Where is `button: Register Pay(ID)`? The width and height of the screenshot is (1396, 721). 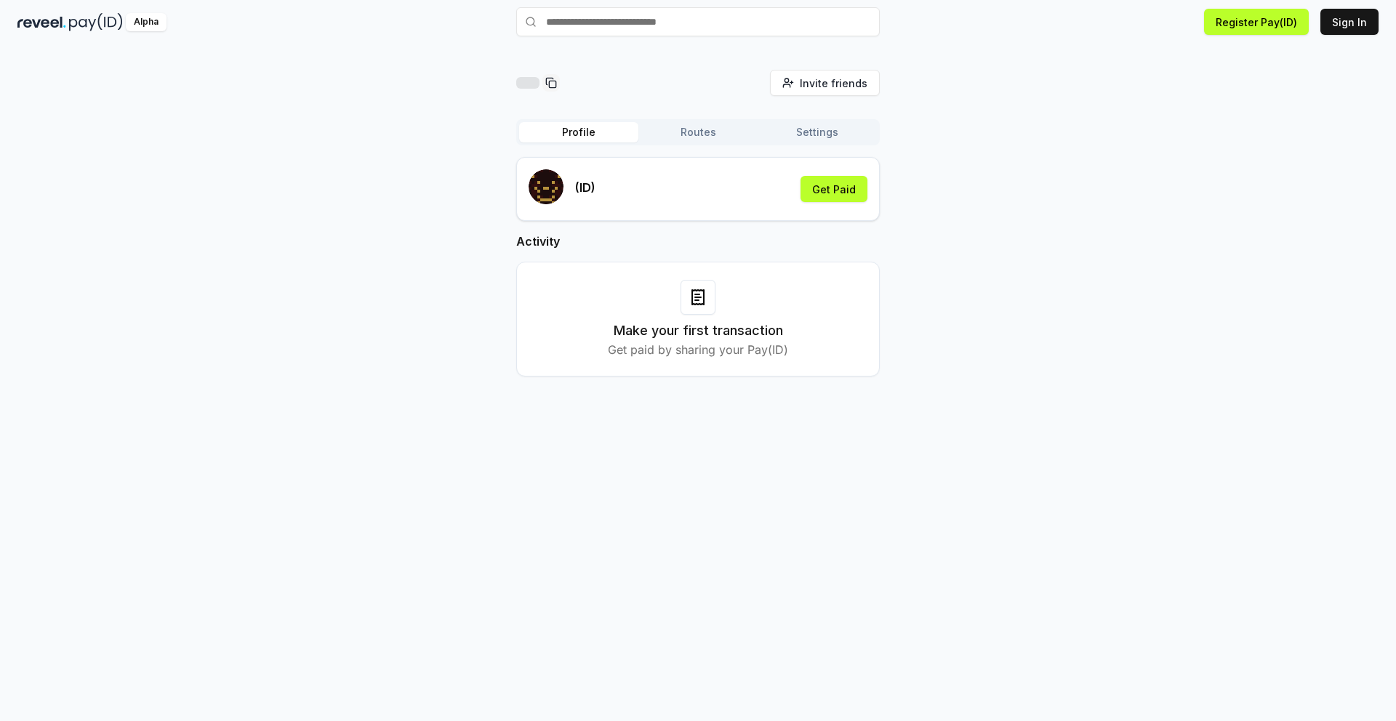
button: Register Pay(ID) is located at coordinates (1257, 22).